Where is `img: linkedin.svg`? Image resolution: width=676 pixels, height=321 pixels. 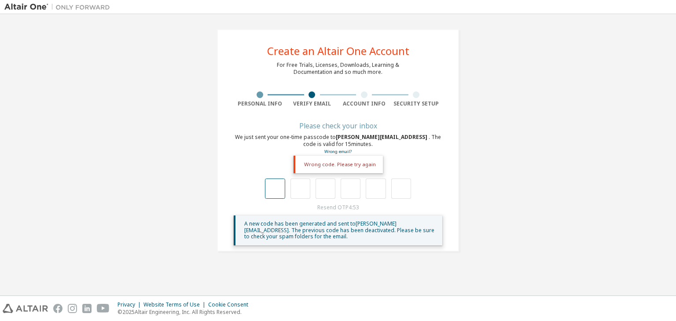 img: linkedin.svg is located at coordinates (87, 309).